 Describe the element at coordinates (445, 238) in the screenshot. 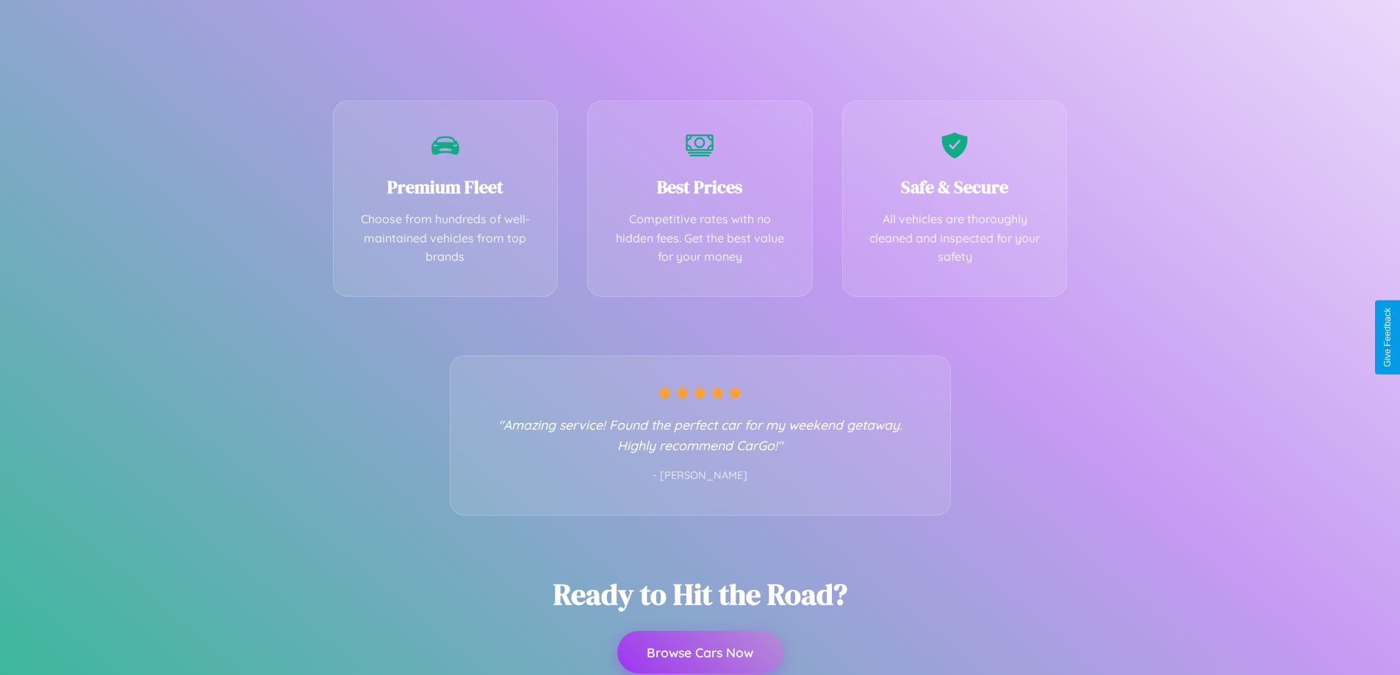

I see `p: Choose from hundreds of well-maintained vehicles from top brands` at that location.